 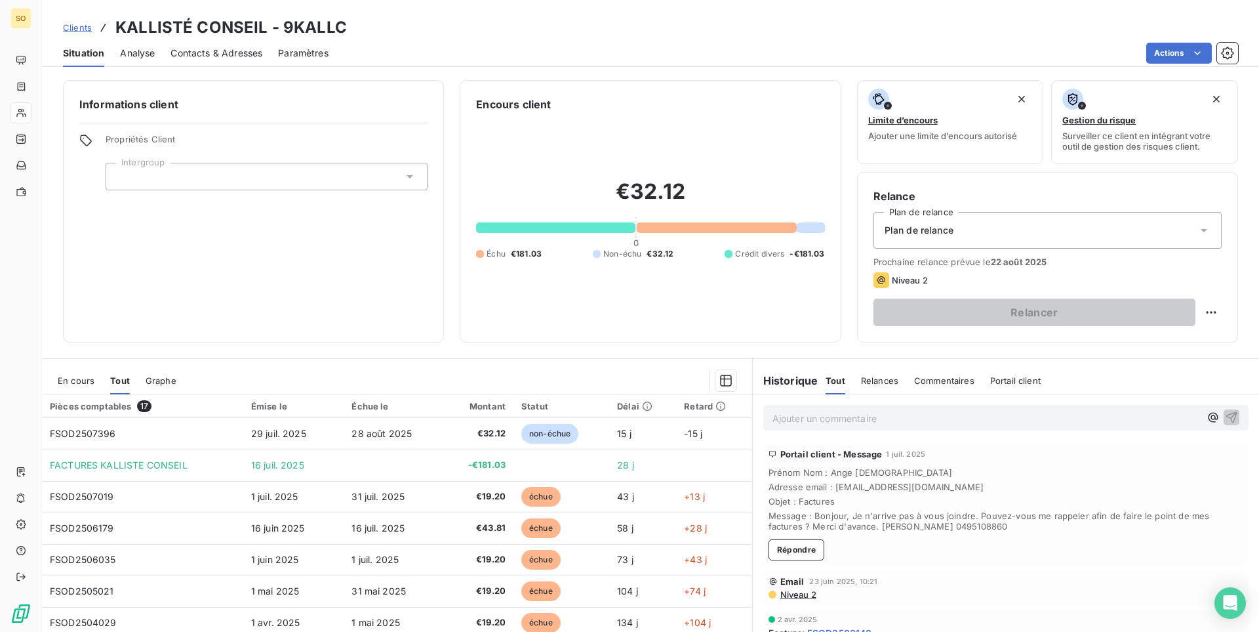 What do you see at coordinates (1145, 122) in the screenshot?
I see `button: Gestion du risqueSurveiller ce client en intégrant votre outil de gestion des risques client.` at bounding box center [1145, 122].